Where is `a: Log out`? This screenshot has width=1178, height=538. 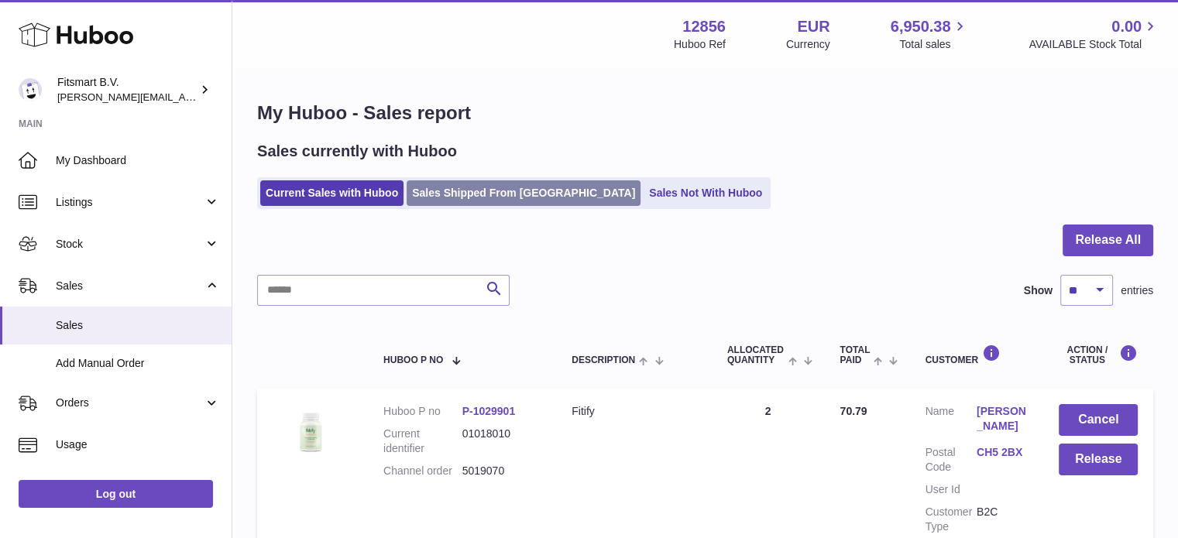
a: Log out is located at coordinates (115, 494).